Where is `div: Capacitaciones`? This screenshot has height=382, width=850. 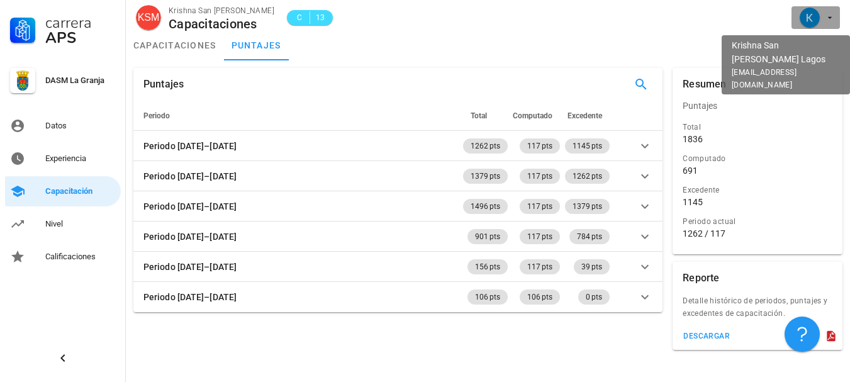 div: Capacitaciones is located at coordinates (222, 24).